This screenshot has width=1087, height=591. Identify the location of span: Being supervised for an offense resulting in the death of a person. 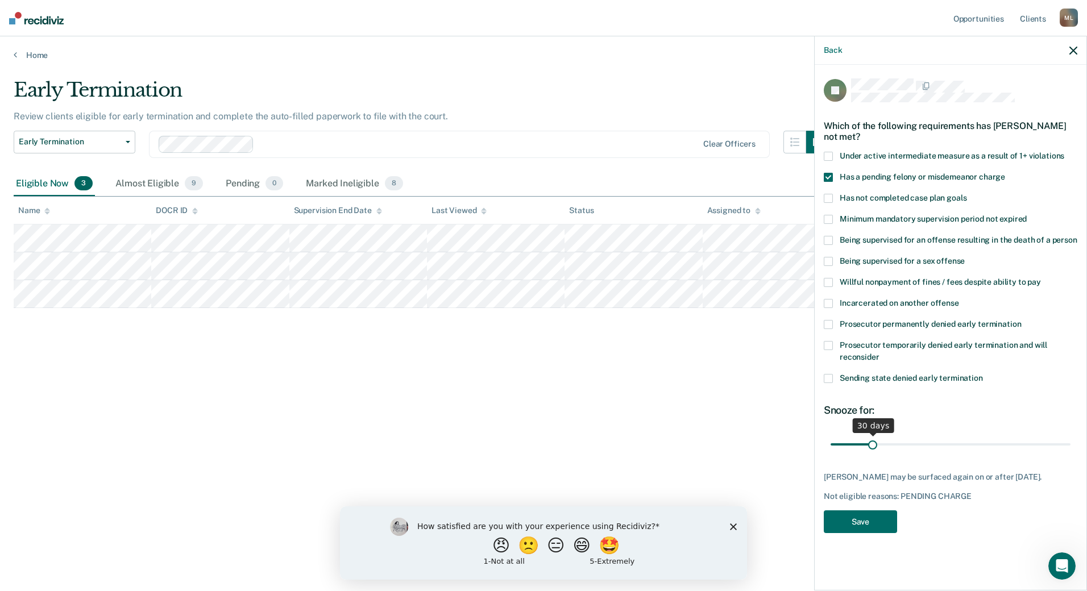
(958, 240).